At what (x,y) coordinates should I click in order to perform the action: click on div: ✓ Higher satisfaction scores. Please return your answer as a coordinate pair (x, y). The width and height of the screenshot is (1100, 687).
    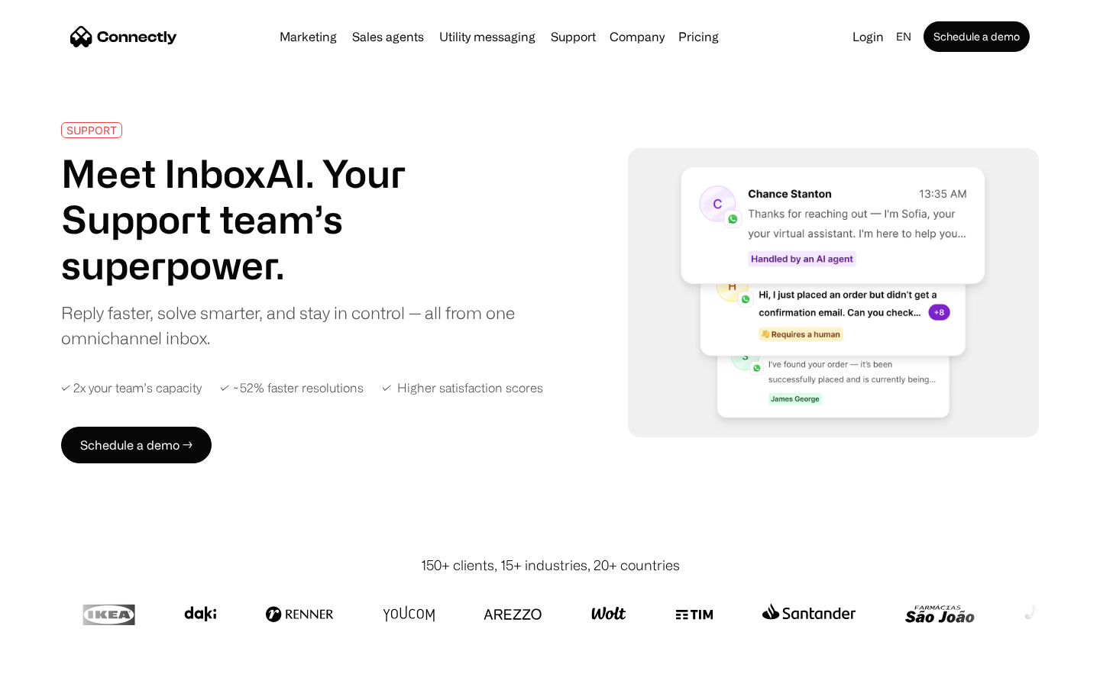
    Looking at the image, I should click on (462, 388).